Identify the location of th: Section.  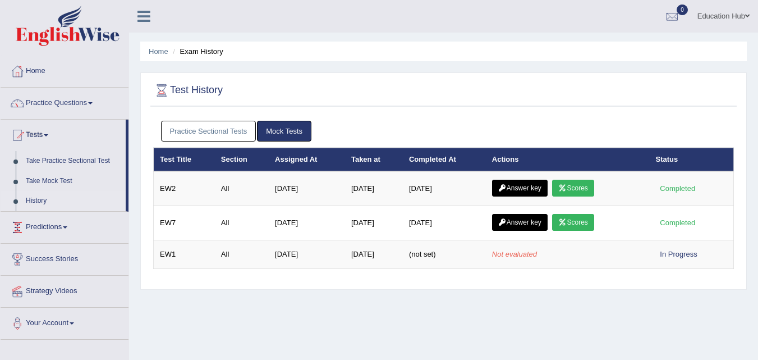
(242, 159).